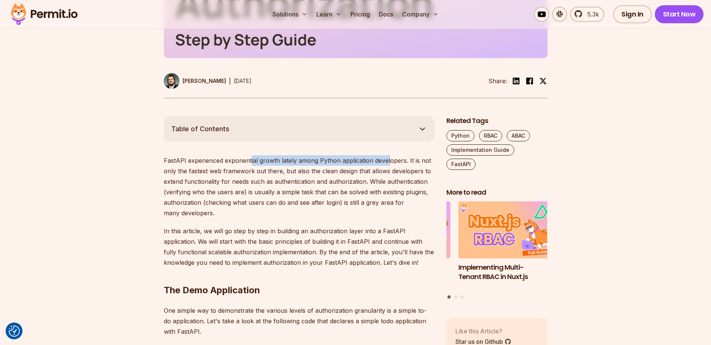 This screenshot has width=711, height=345. What do you see at coordinates (516, 81) in the screenshot?
I see `button: linkedin` at bounding box center [516, 81].